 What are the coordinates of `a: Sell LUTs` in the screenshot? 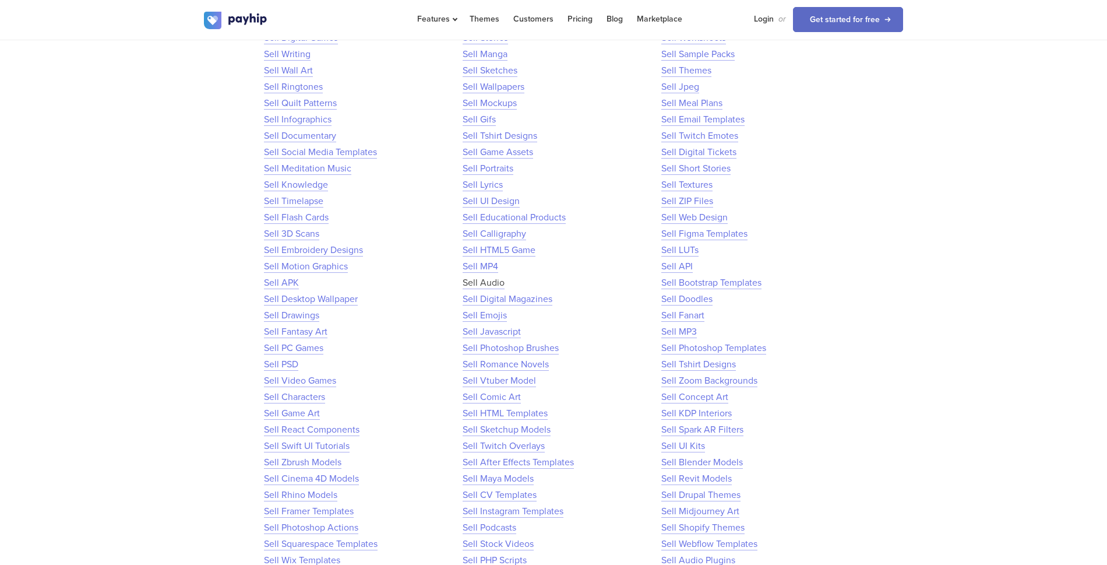 It's located at (680, 250).